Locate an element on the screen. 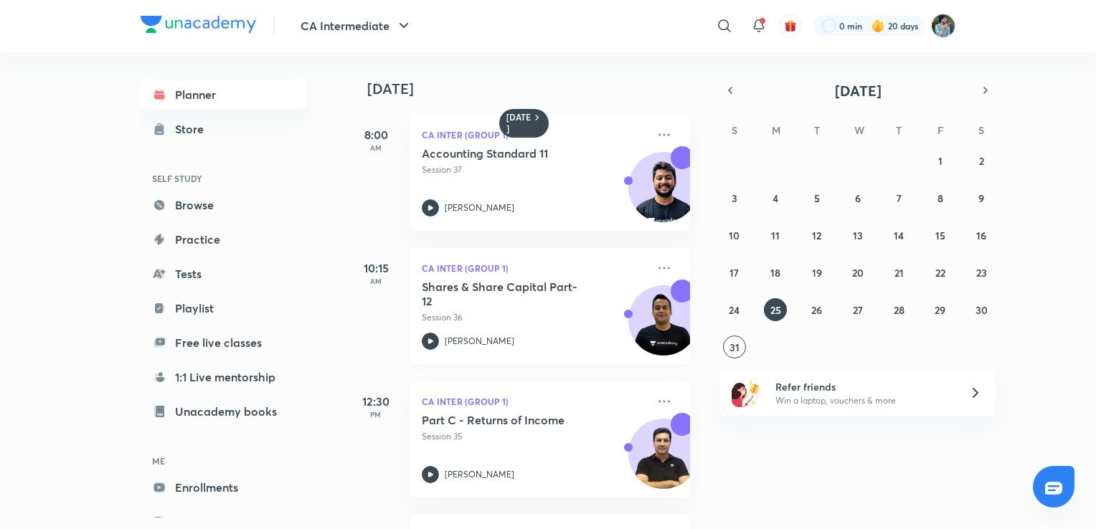 This screenshot has height=529, width=1096. abbr: Friday is located at coordinates (940, 130).